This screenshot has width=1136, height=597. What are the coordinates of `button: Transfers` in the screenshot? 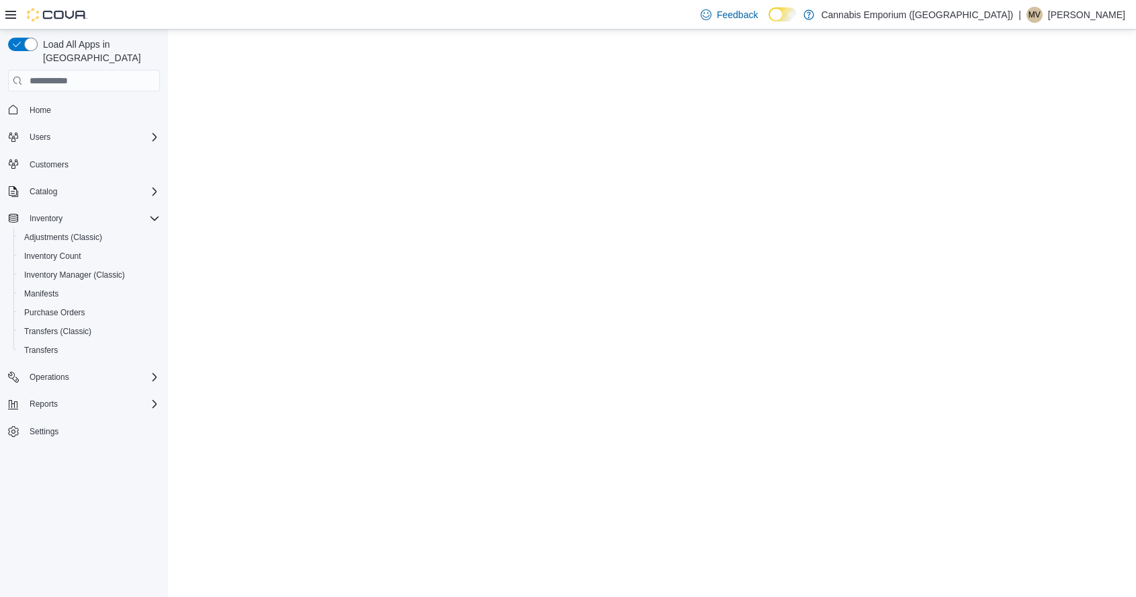 It's located at (89, 350).